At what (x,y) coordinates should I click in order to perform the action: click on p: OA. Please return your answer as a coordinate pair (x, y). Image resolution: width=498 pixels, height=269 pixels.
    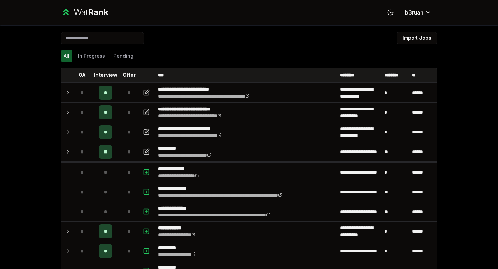
    Looking at the image, I should click on (82, 75).